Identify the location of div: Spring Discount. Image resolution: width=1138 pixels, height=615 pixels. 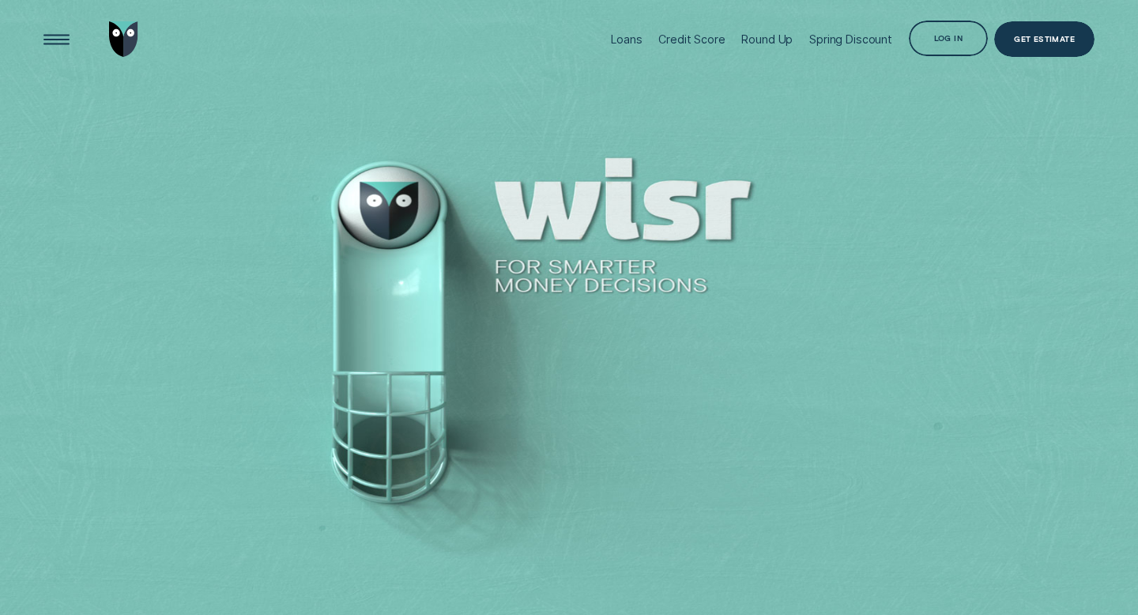
(850, 39).